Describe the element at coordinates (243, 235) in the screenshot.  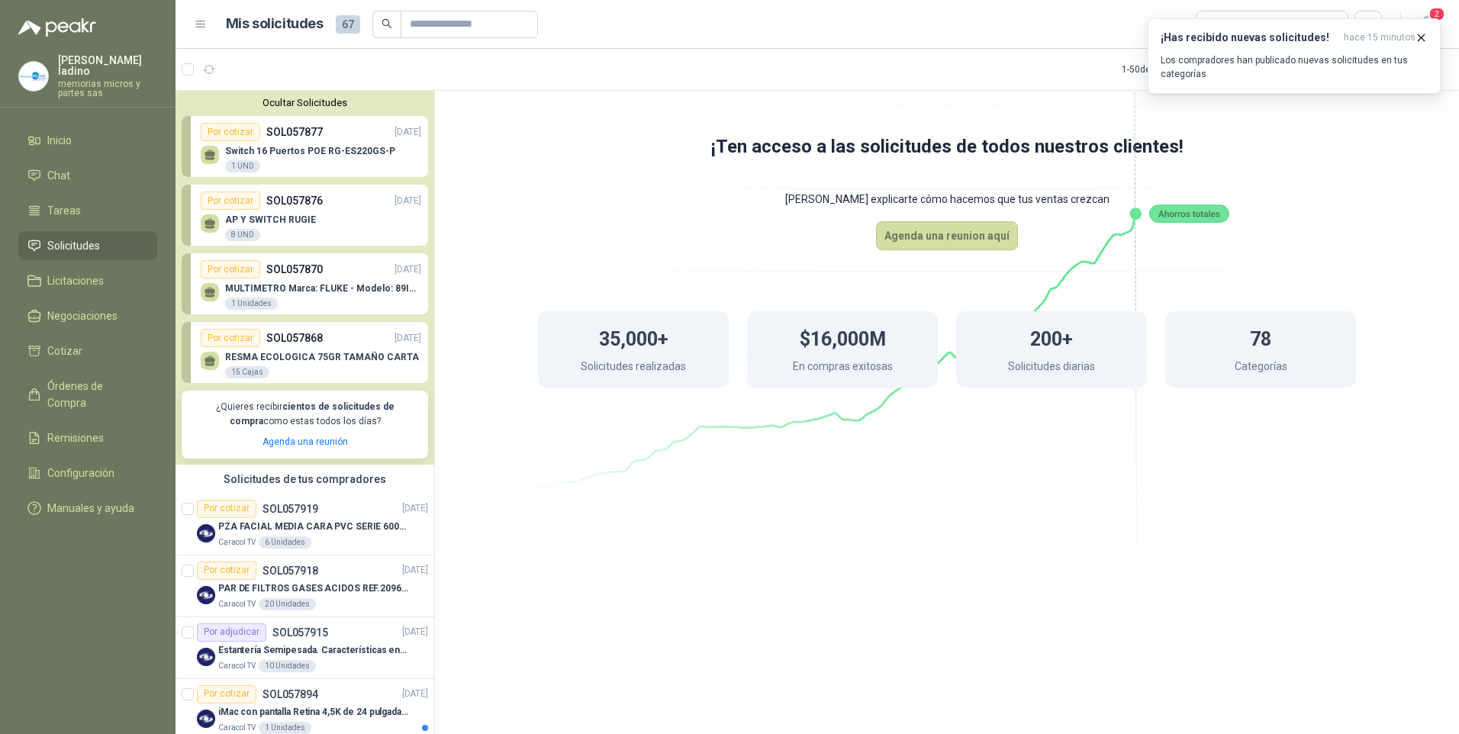
I see `div: 8 UND` at that location.